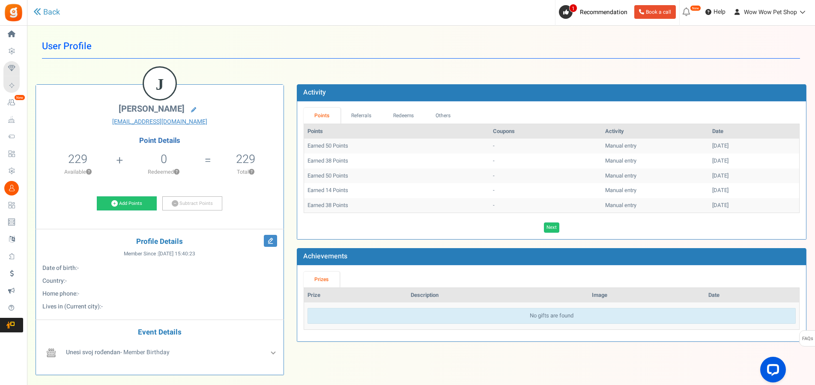 The image size is (815, 385). Describe the element at coordinates (807, 339) in the screenshot. I see `span: FAQs` at that location.